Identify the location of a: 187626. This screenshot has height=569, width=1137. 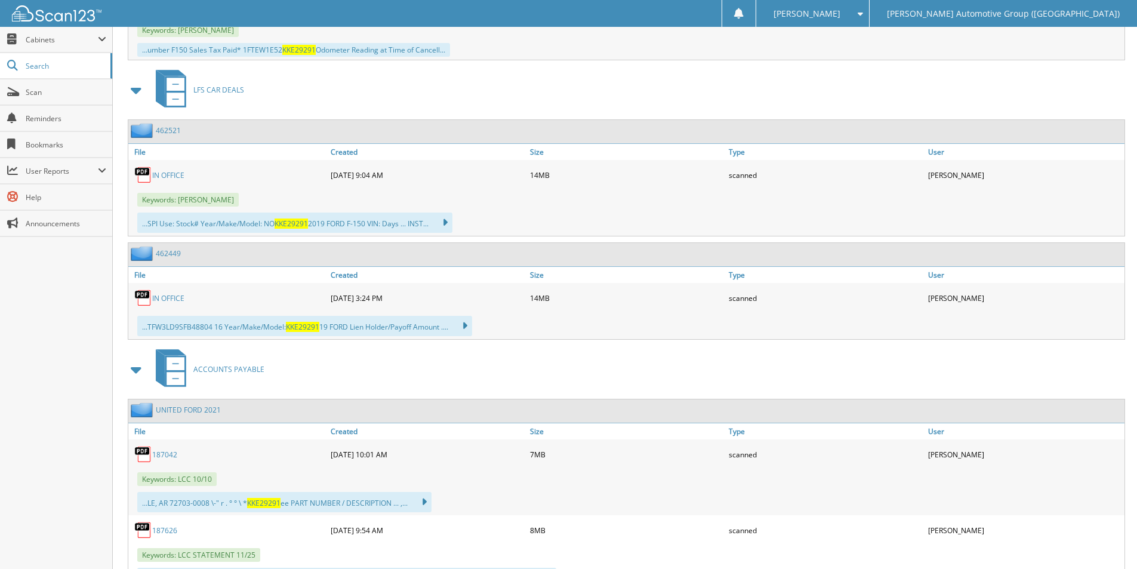
(165, 530).